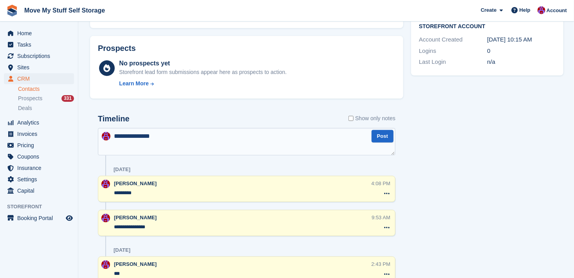 This screenshot has width=574, height=278. I want to click on span: Insurance, so click(41, 168).